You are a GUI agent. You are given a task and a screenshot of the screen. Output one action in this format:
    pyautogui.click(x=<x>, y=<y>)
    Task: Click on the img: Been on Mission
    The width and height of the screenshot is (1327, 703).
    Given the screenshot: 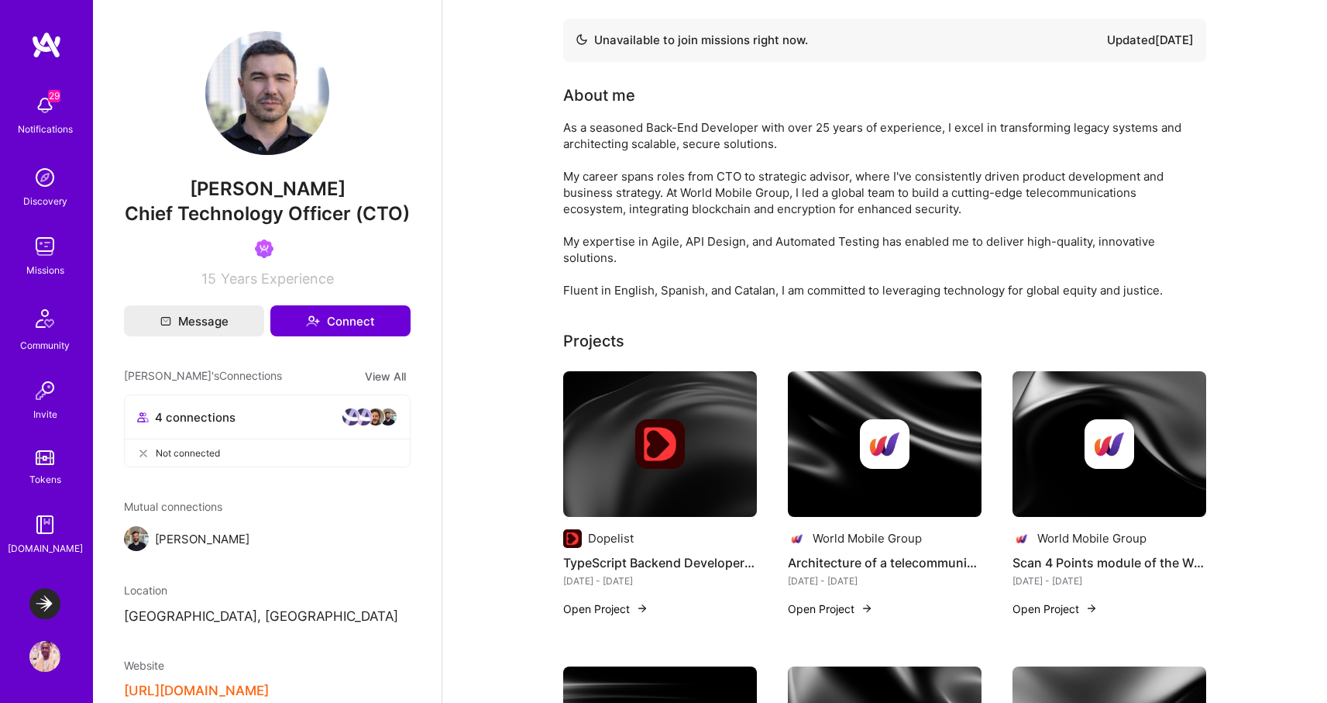 What is the action you would take?
    pyautogui.click(x=264, y=249)
    